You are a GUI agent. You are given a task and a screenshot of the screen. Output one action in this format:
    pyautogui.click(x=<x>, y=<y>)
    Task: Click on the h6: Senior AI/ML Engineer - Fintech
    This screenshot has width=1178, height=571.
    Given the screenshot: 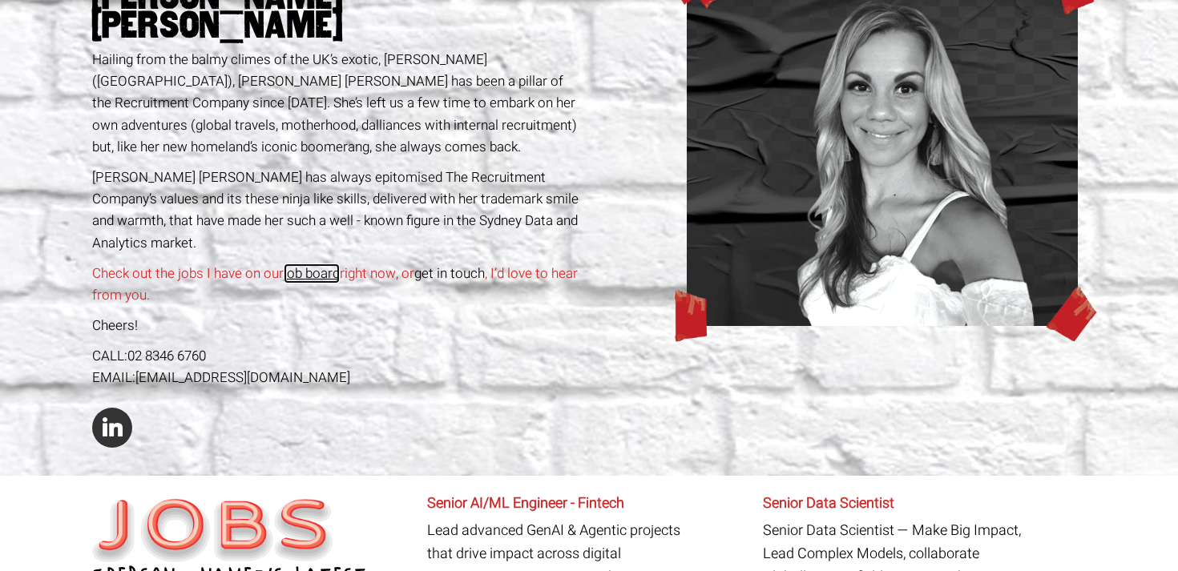 What is the action you would take?
    pyautogui.click(x=556, y=504)
    